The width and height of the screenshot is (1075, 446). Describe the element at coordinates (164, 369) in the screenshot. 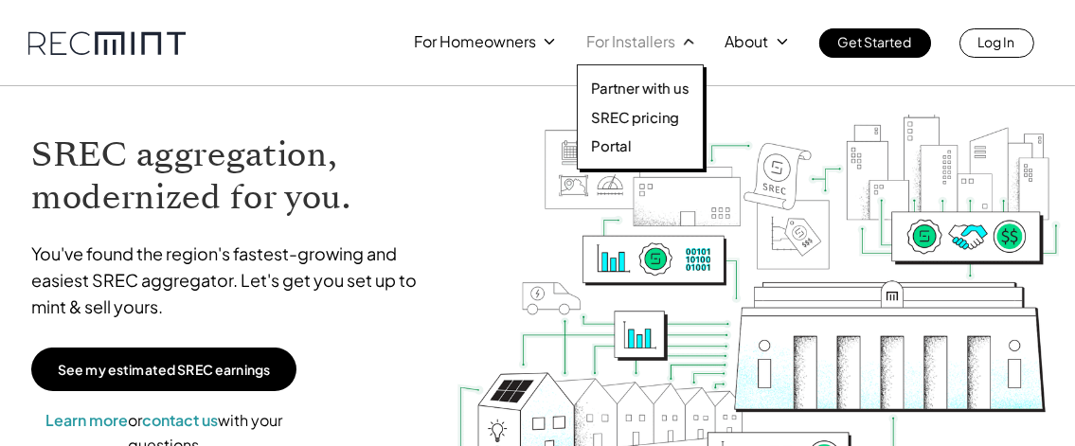

I see `p: See my estimated SREC earnings` at that location.